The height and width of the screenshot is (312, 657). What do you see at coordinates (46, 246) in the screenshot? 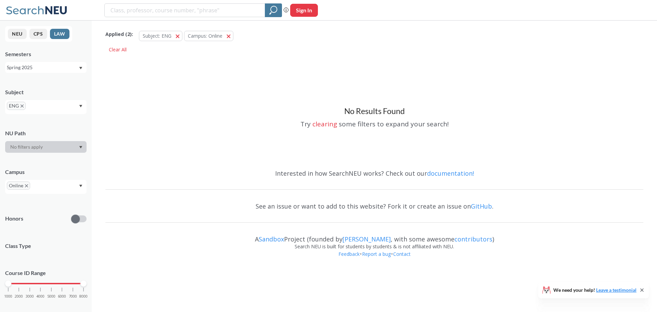
I see `span: Class Type` at bounding box center [46, 246].